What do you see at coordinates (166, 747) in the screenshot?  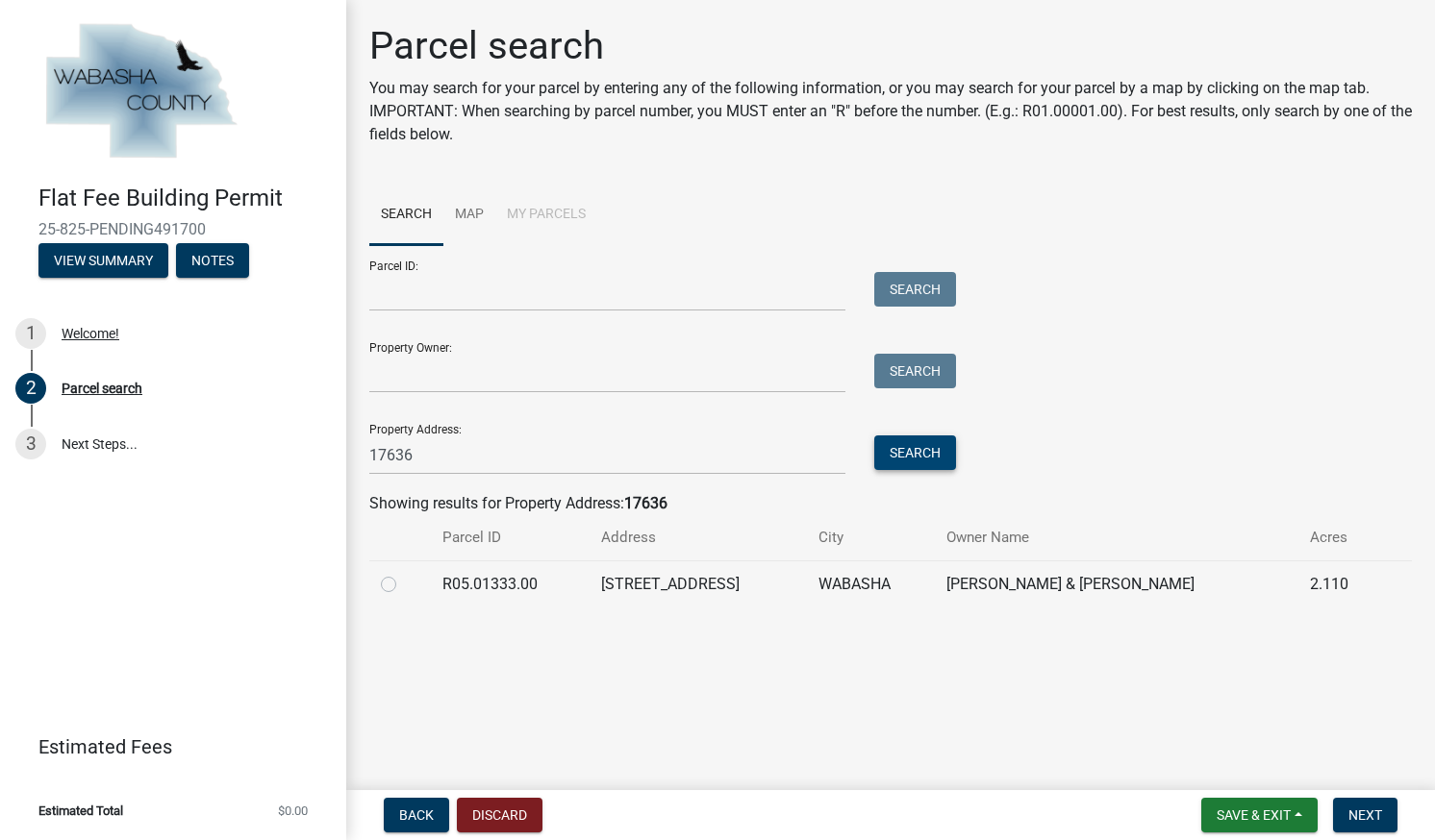 I see `a: Estimated Fees` at bounding box center [166, 747].